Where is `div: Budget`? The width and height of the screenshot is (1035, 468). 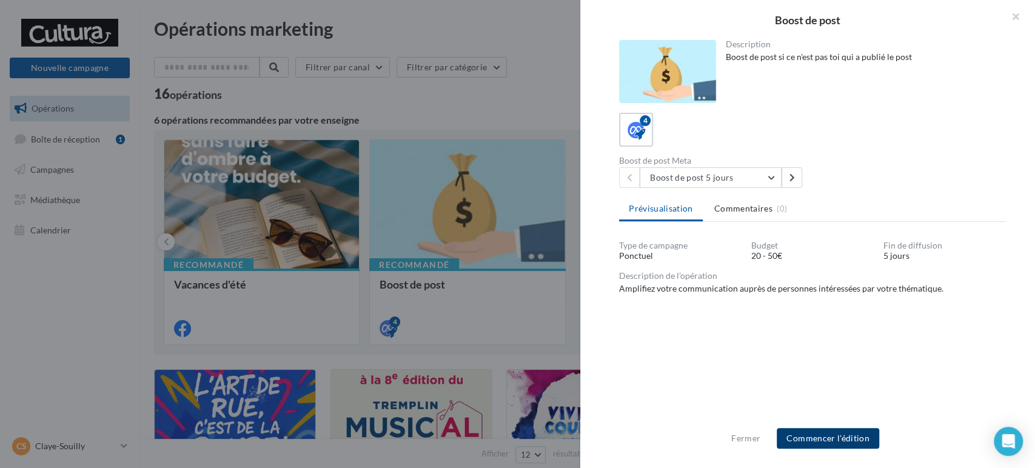
div: Budget is located at coordinates (813, 246).